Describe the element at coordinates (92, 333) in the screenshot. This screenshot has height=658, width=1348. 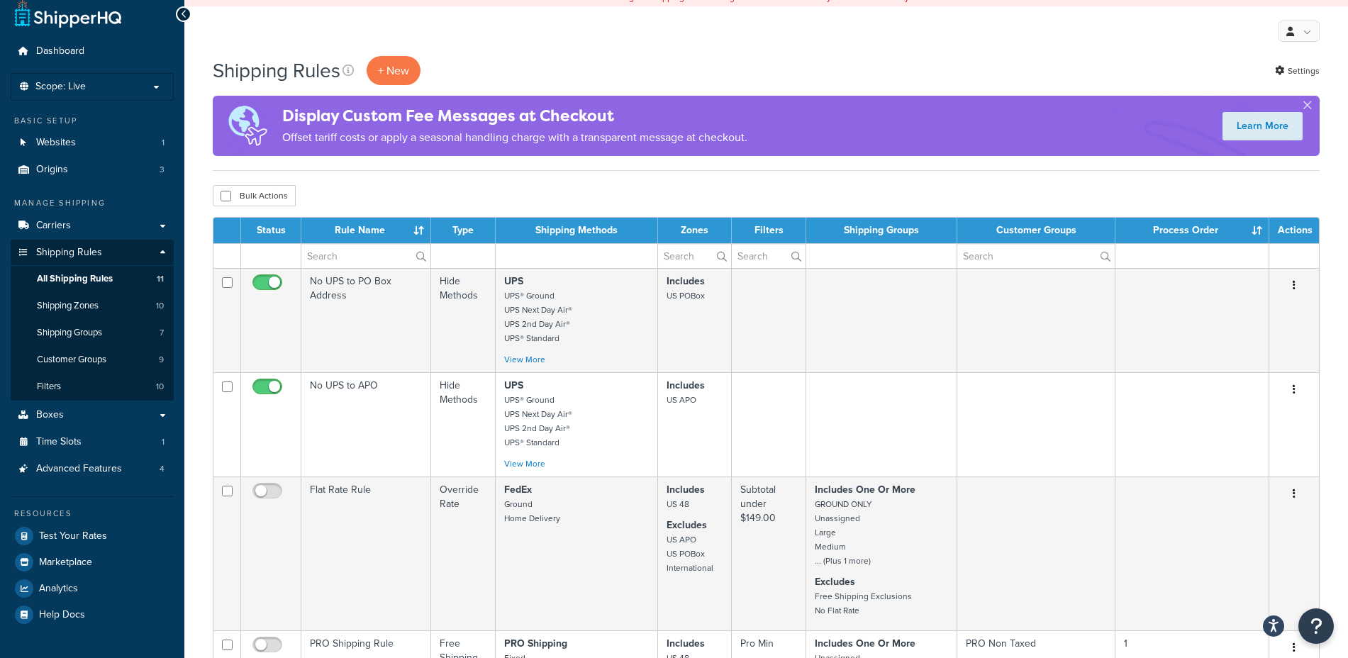
I see `a: Shipping Groups 7` at that location.